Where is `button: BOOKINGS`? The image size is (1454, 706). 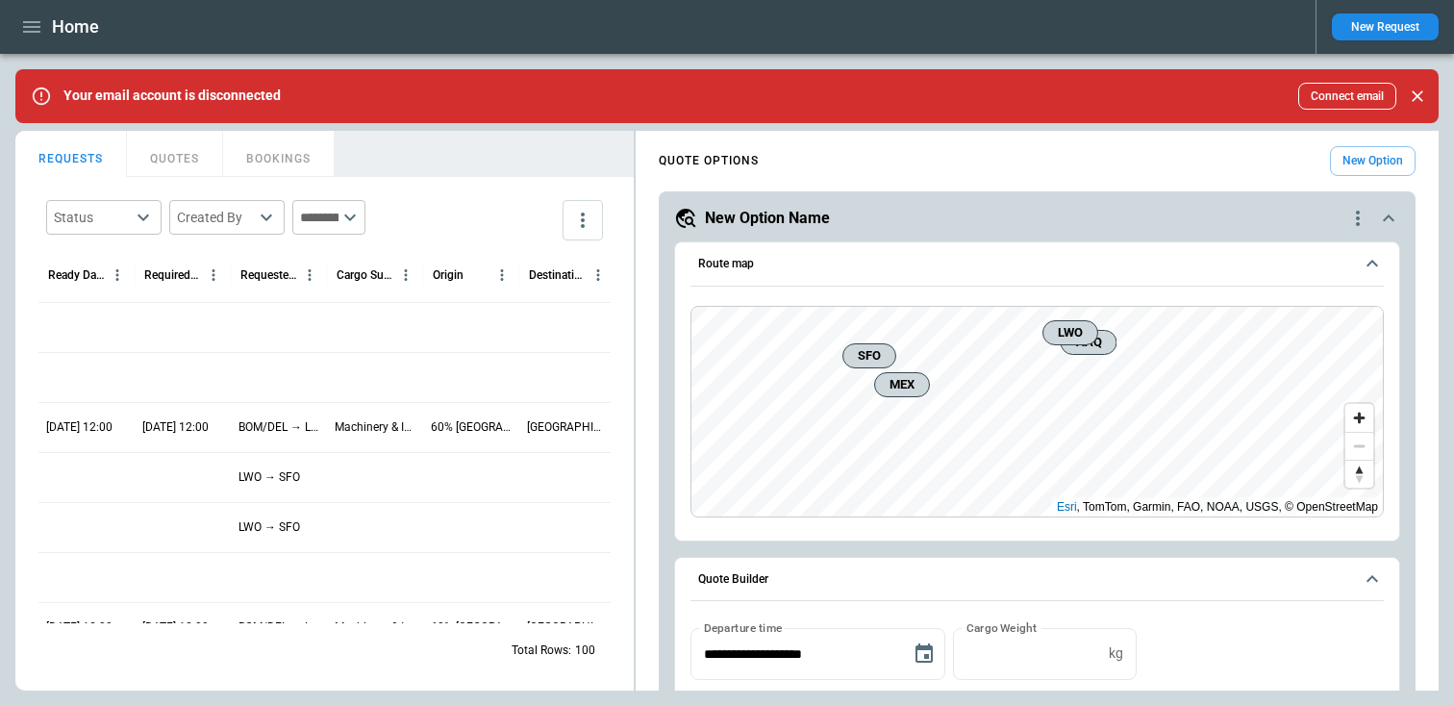 button: BOOKINGS is located at coordinates (279, 154).